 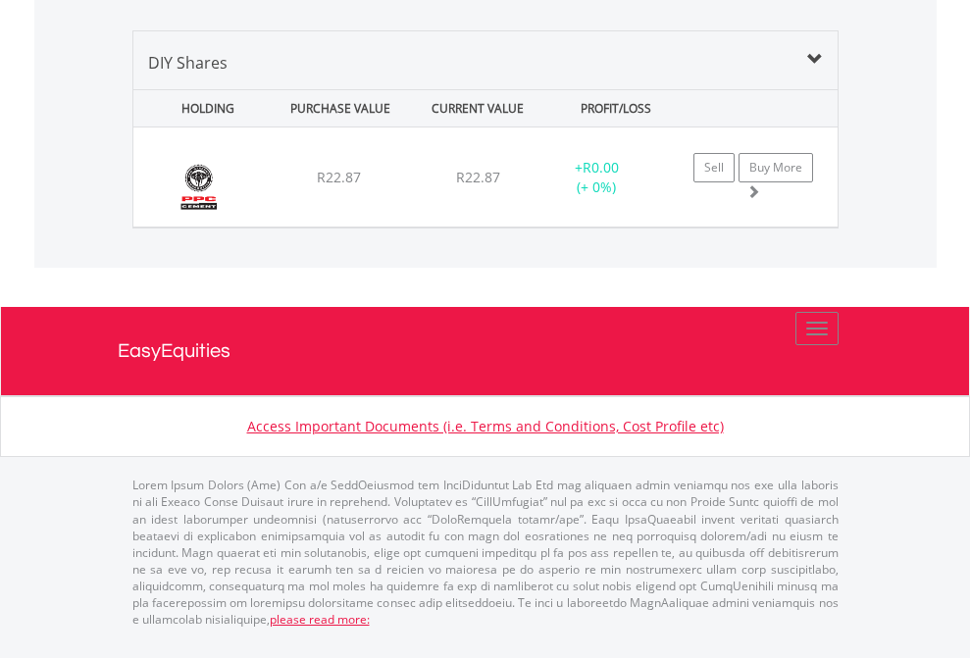 I want to click on span: R0.00, so click(x=600, y=167).